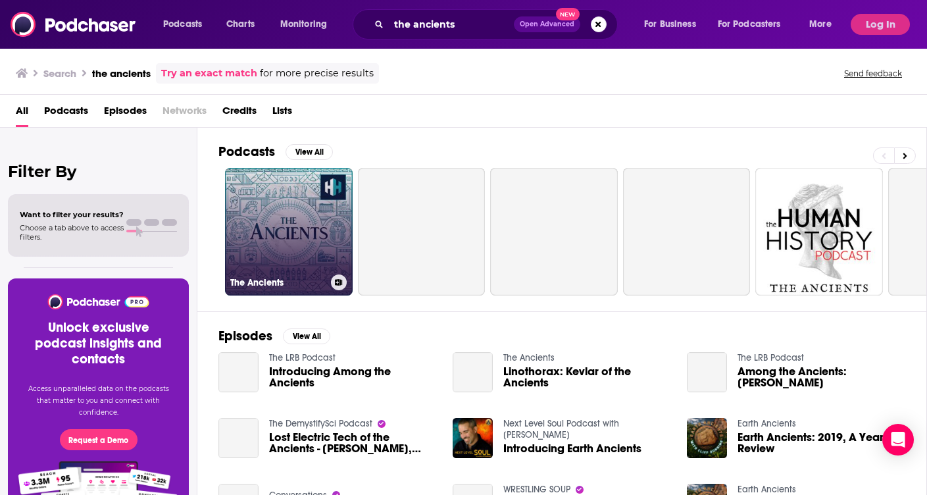 The width and height of the screenshot is (927, 495). What do you see at coordinates (821, 443) in the screenshot?
I see `span: Earth Ancients: 2019, A Year in Review` at bounding box center [821, 443].